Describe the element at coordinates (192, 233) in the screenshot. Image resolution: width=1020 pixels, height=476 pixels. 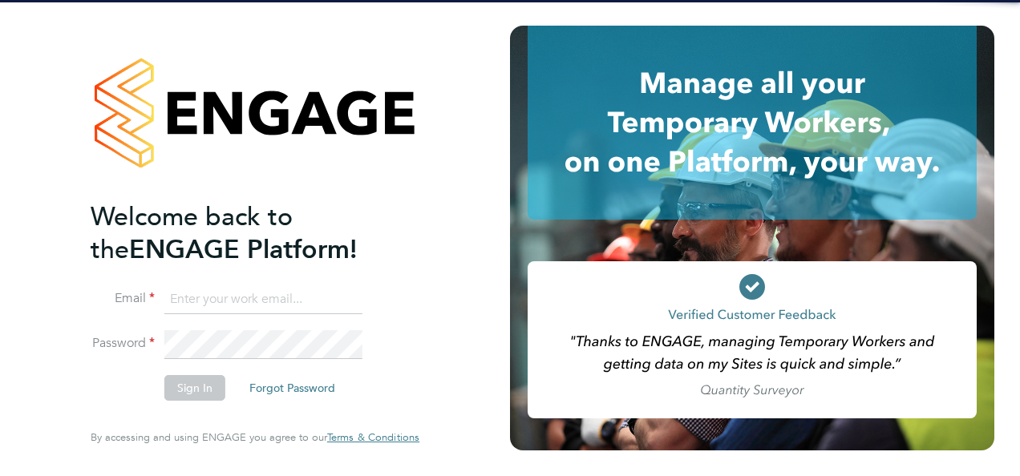
I see `span: Welcome back to the` at that location.